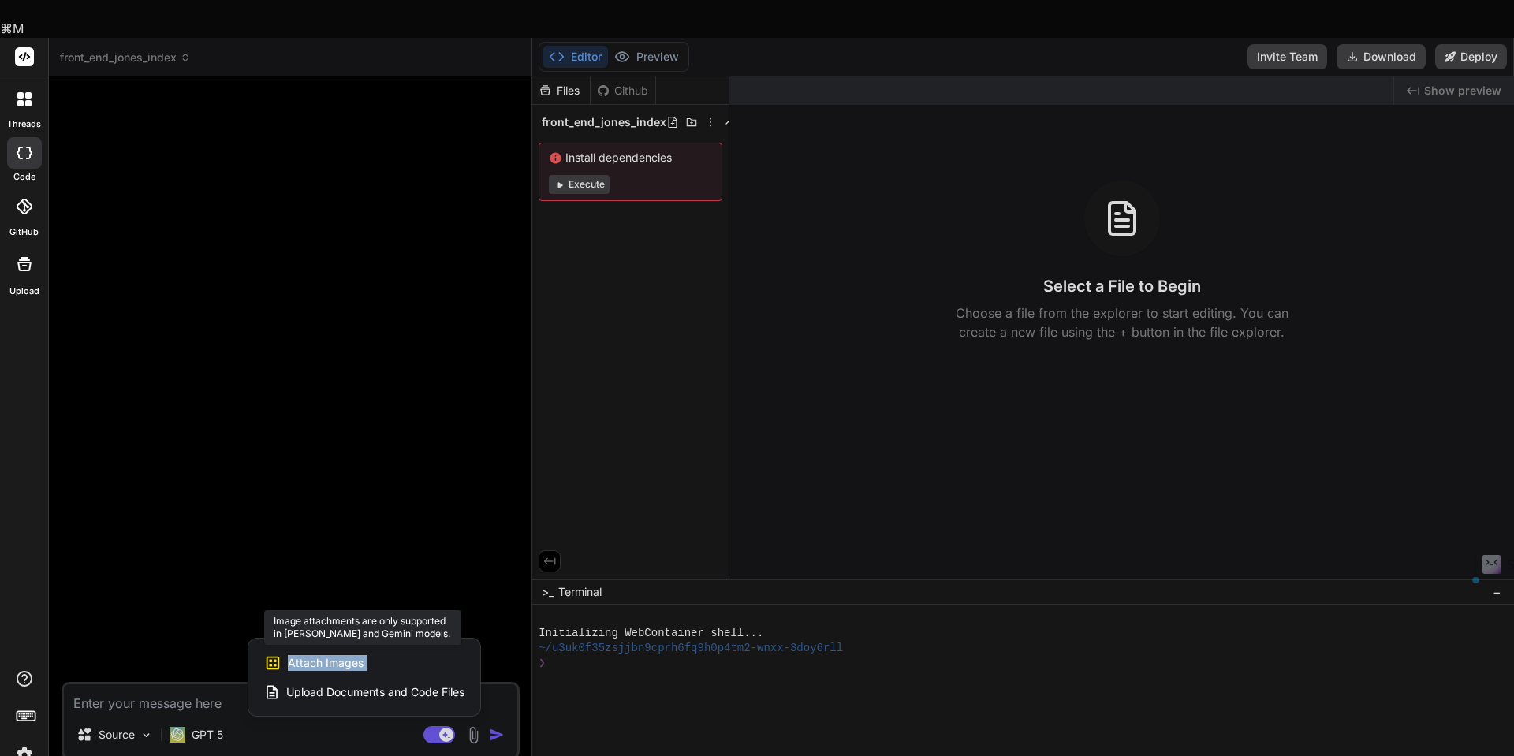 Image resolution: width=1514 pixels, height=756 pixels. What do you see at coordinates (375, 692) in the screenshot?
I see `span: Upload Documents and Code Files` at bounding box center [375, 692].